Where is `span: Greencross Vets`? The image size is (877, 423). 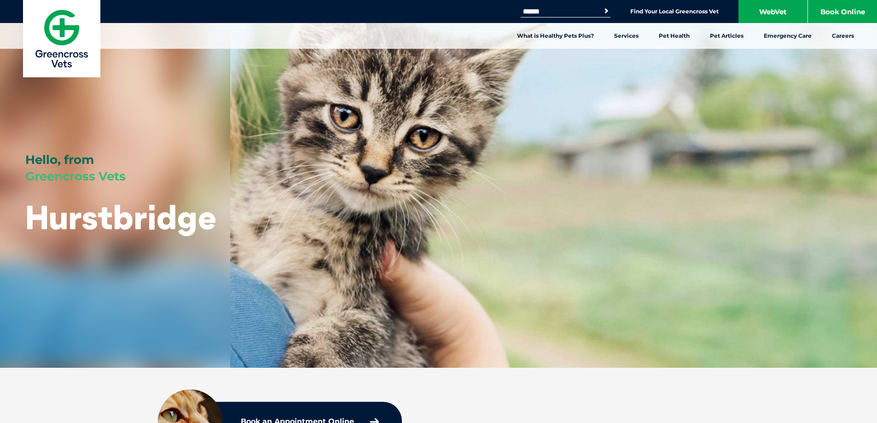 span: Greencross Vets is located at coordinates (75, 176).